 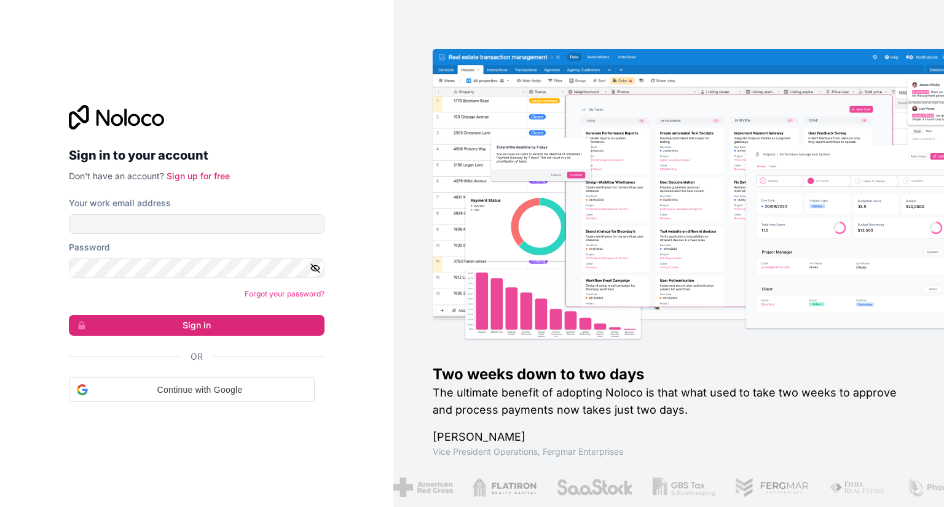 I want to click on img: /assets/flatiron-C8eUkumj.png, so click(x=504, y=488).